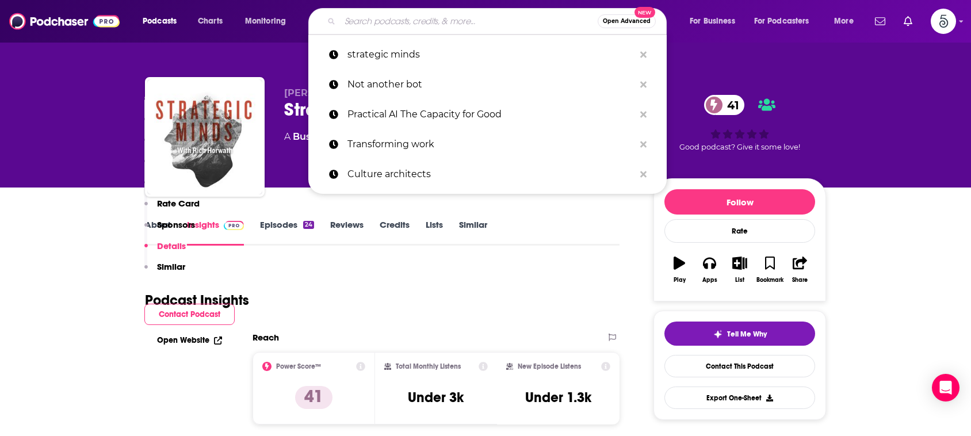 The image size is (971, 436). What do you see at coordinates (843, 21) in the screenshot?
I see `span: More` at bounding box center [843, 21].